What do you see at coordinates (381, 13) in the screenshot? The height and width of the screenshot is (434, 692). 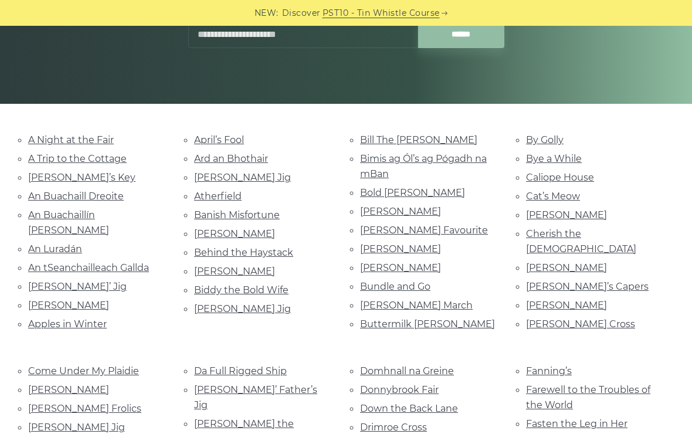 I see `a: PST10 - Tin Whistle Course` at bounding box center [381, 13].